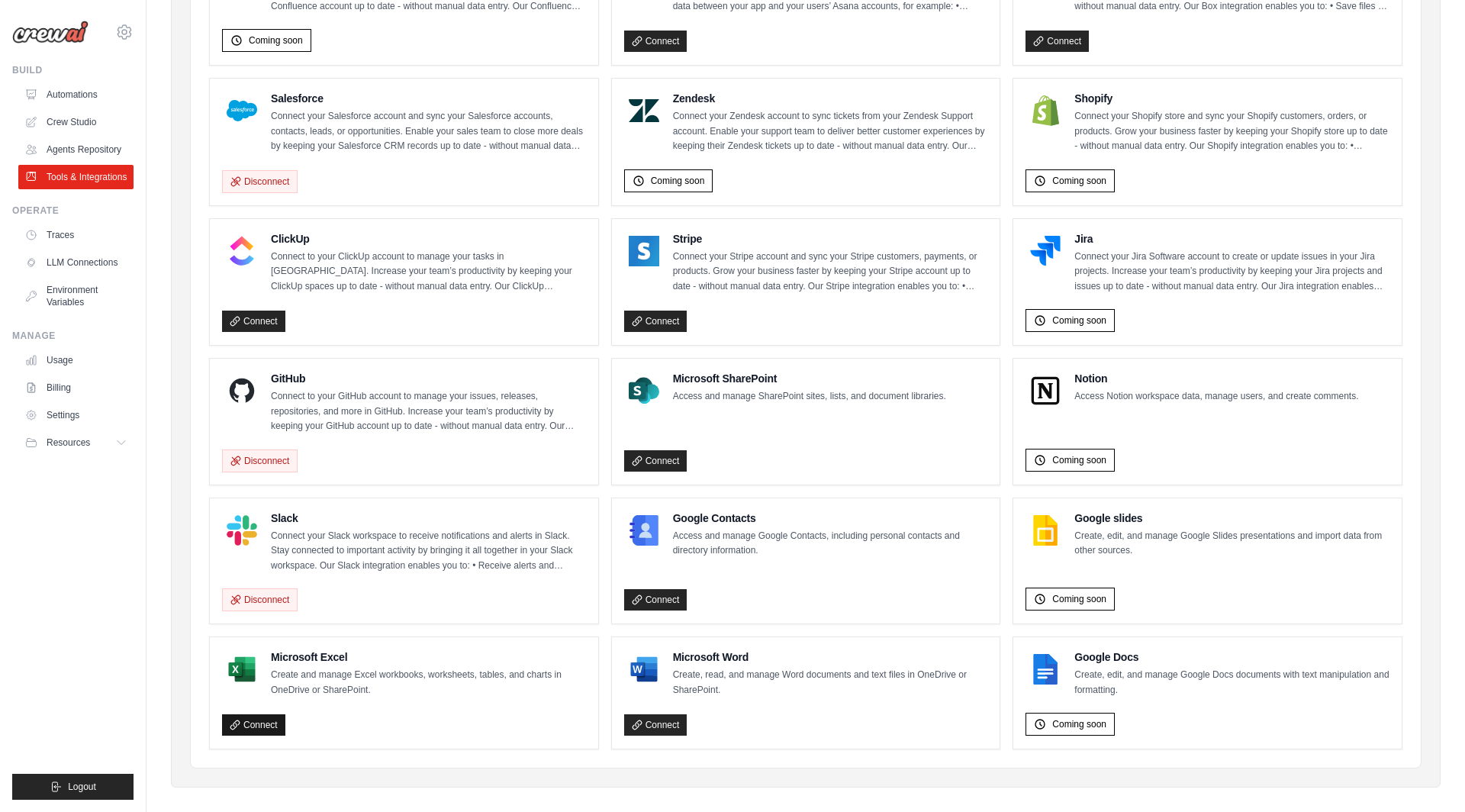  I want to click on img: Google Contacts Logo, so click(644, 530).